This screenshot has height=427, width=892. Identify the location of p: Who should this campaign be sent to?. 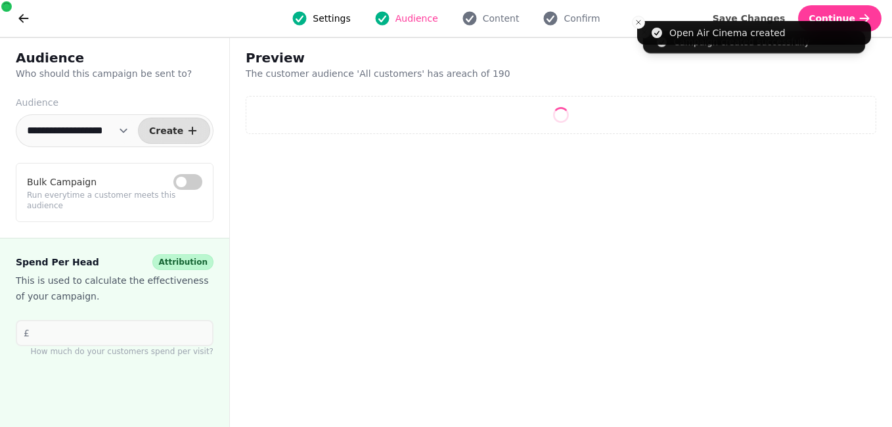
(114, 74).